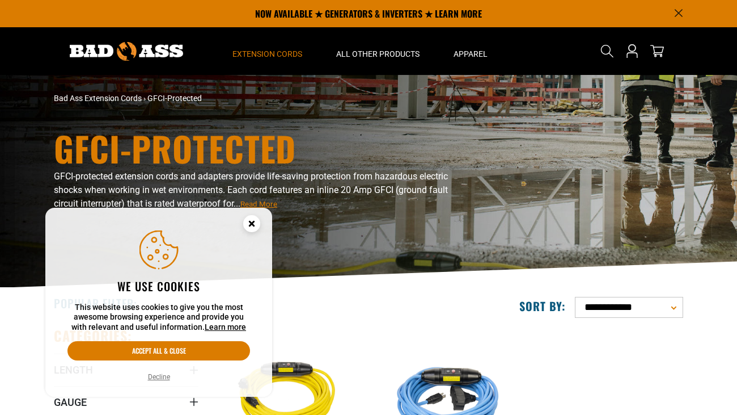 The image size is (737, 415). What do you see at coordinates (378, 51) in the screenshot?
I see `summary: All Other Products` at bounding box center [378, 51].